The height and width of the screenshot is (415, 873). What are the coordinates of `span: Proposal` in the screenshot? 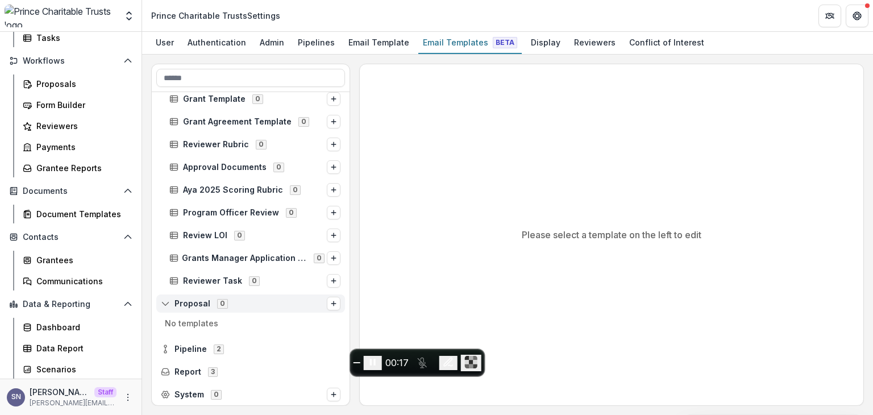 It's located at (192, 304).